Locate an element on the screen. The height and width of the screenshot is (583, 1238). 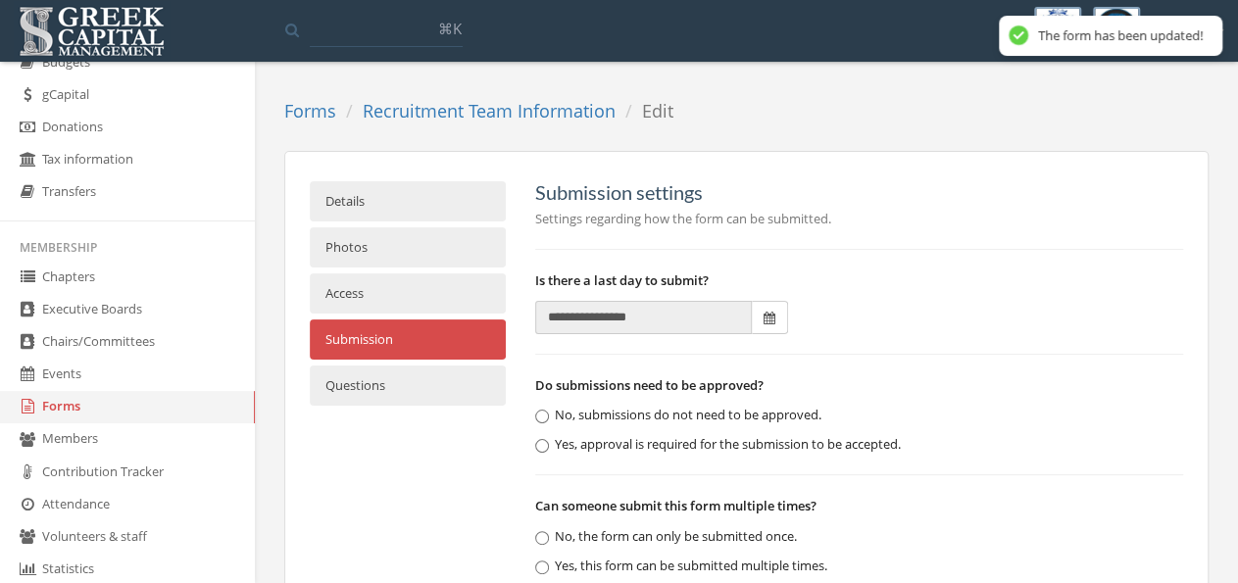
a: Photos is located at coordinates (408, 247).